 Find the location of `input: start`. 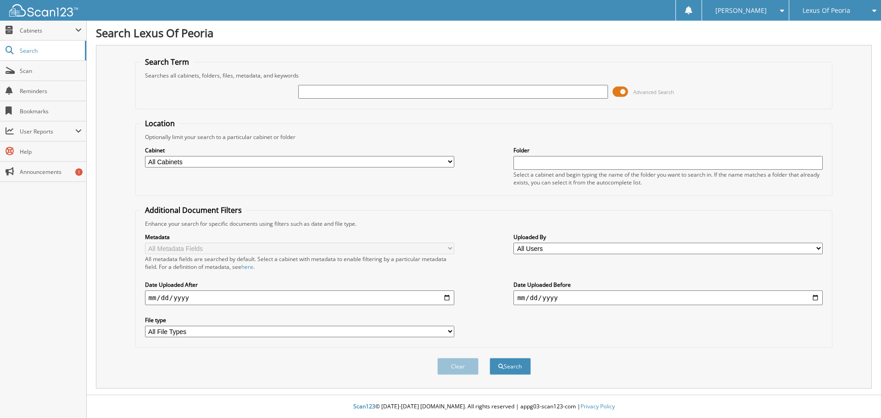

input: start is located at coordinates (300, 298).